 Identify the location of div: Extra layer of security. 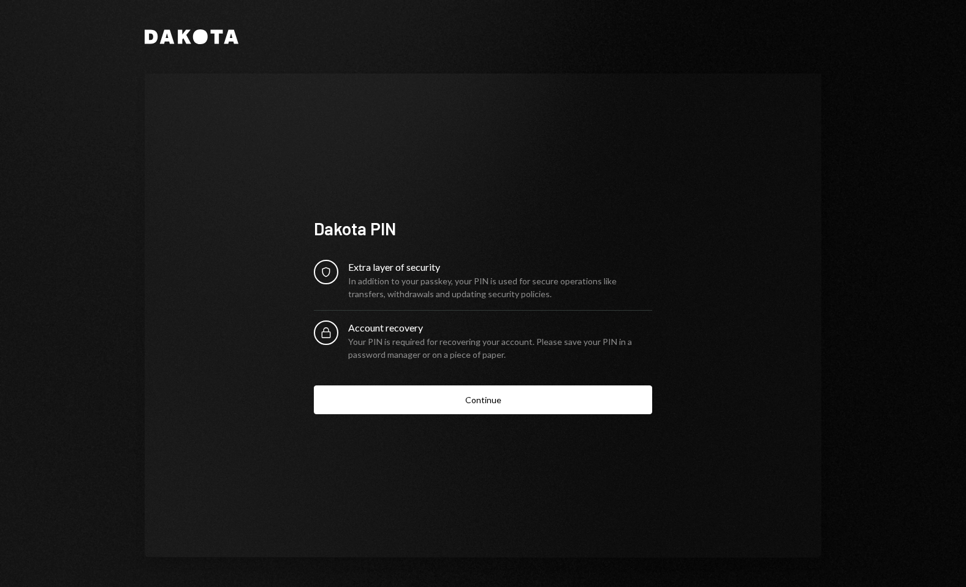
(500, 267).